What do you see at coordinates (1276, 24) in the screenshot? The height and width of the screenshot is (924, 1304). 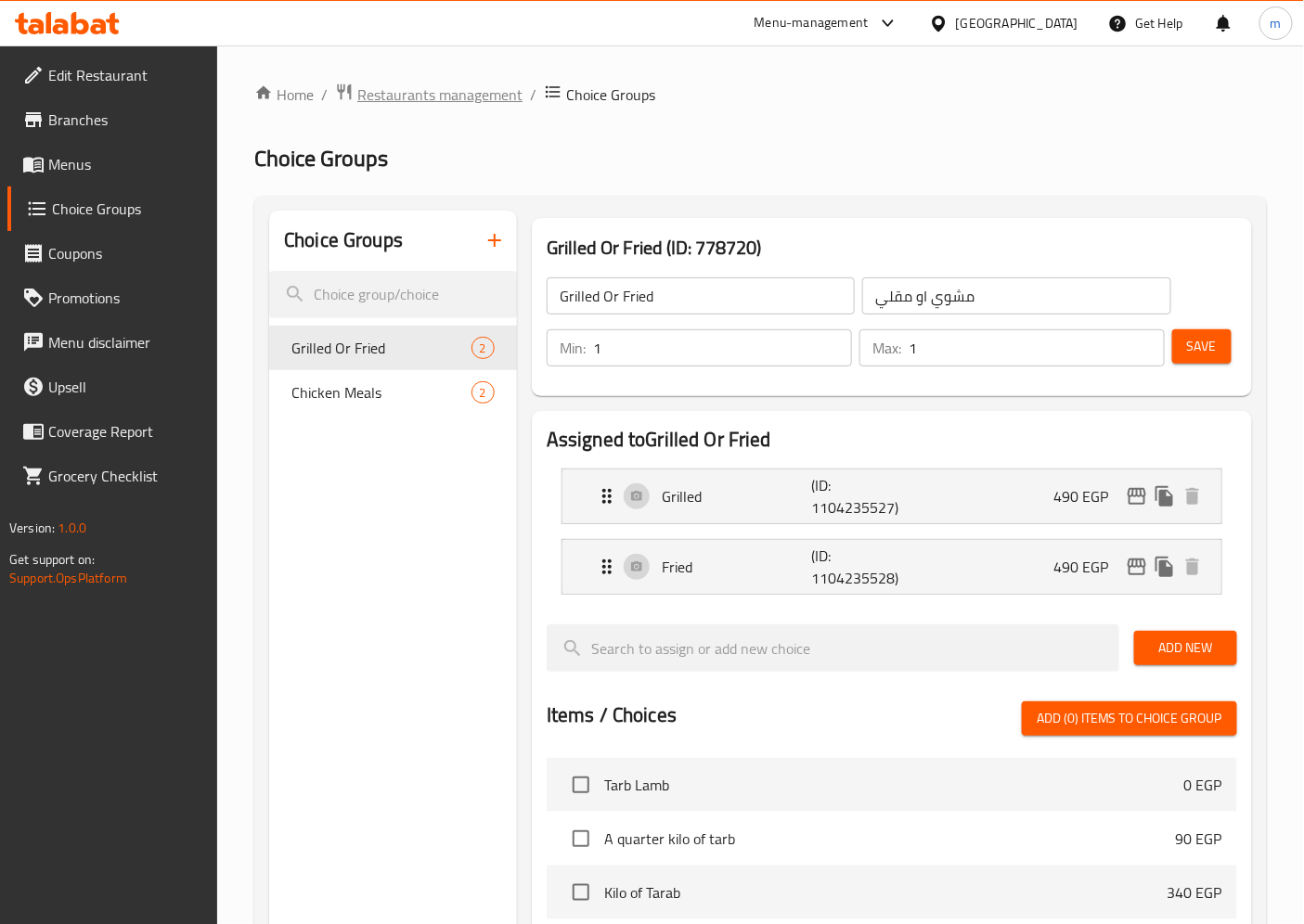 I see `span: m` at bounding box center [1276, 24].